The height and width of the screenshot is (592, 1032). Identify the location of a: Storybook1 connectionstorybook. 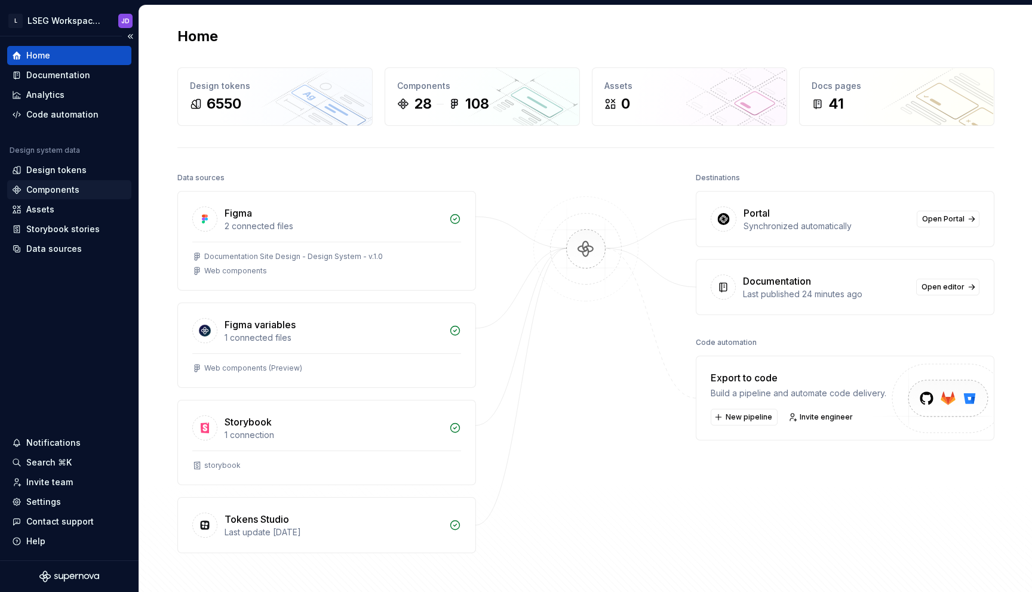
(327, 442).